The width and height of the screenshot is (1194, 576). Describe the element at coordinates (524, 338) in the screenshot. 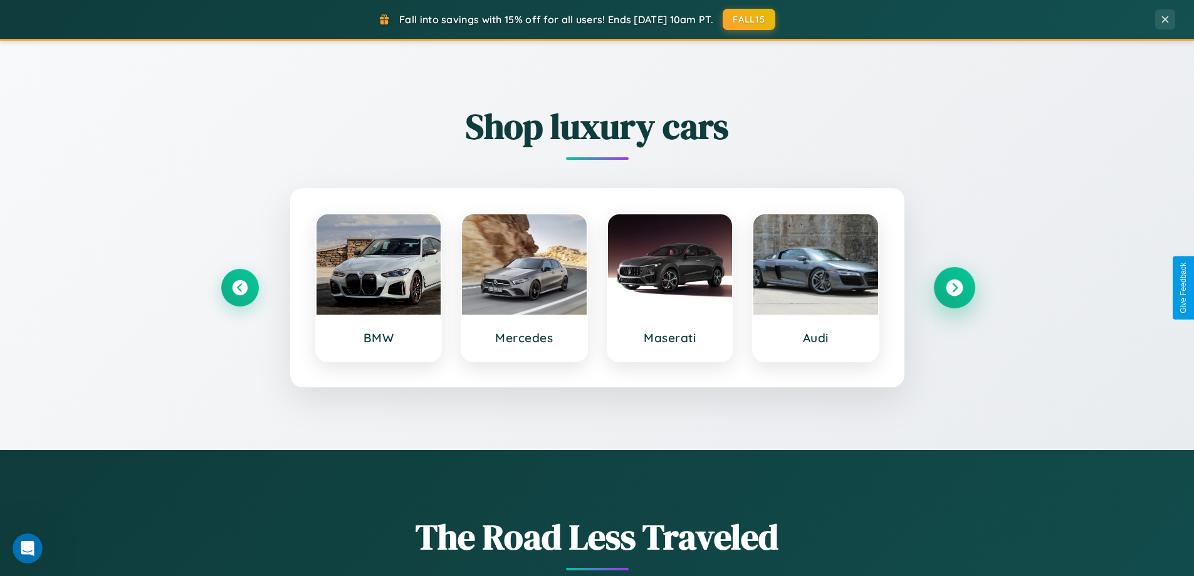

I see `h3: Mercedes` at that location.